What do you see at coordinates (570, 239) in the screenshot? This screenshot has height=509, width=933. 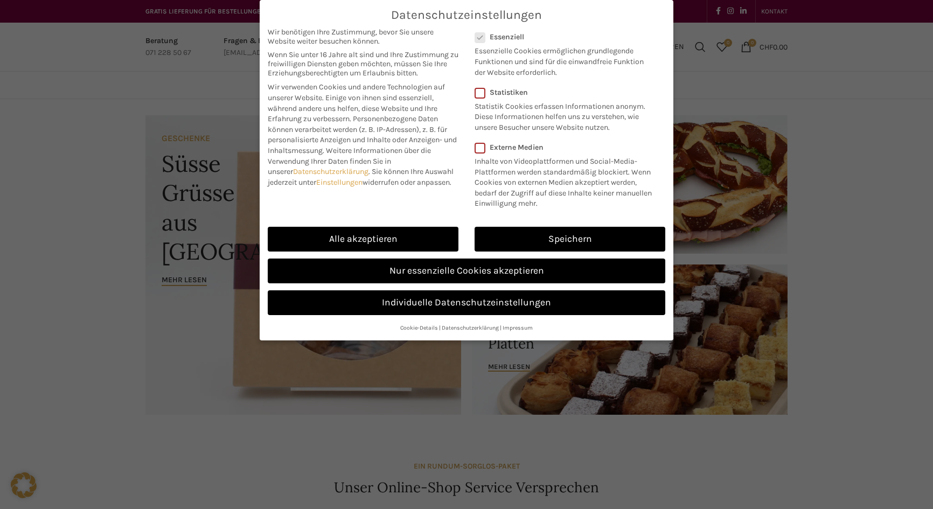 I see `a: Speichern` at bounding box center [570, 239].